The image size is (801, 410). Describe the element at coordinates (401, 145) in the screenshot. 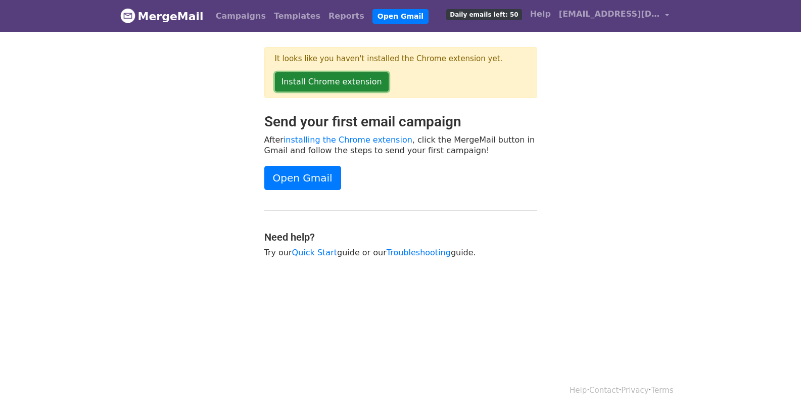

I see `p: After , click the MergeMail button in Gmail and follow the steps to send your first campaign!` at that location.